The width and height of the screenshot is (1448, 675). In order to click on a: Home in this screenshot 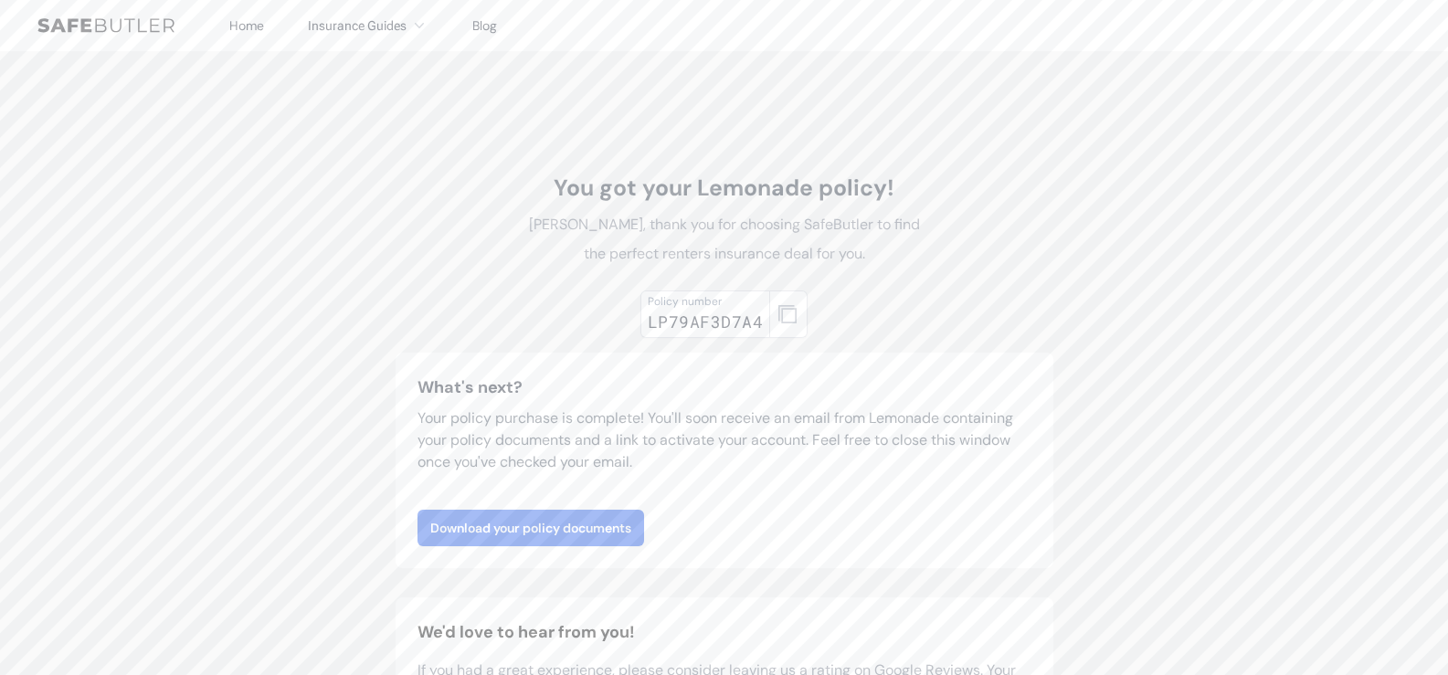, I will do `click(247, 26)`.